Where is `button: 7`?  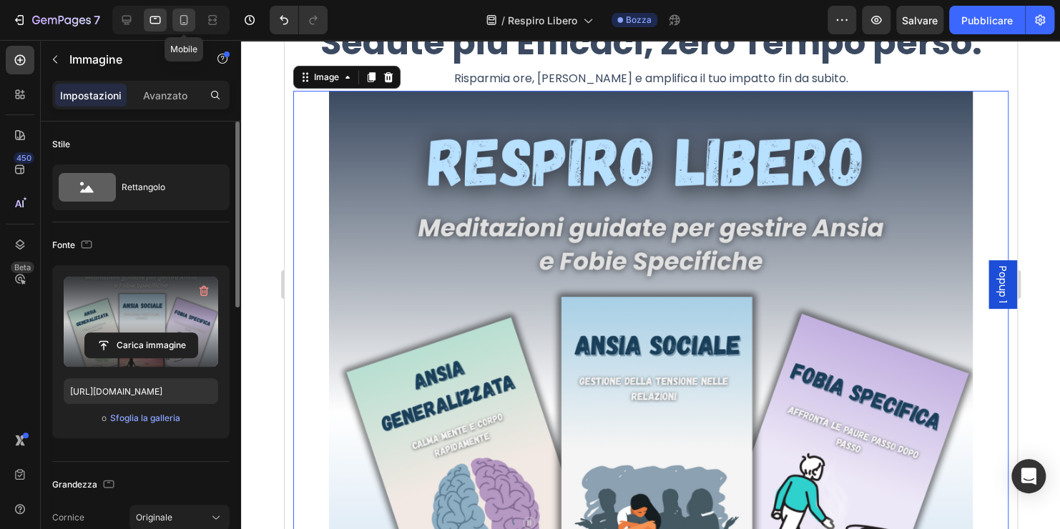
button: 7 is located at coordinates (56, 20).